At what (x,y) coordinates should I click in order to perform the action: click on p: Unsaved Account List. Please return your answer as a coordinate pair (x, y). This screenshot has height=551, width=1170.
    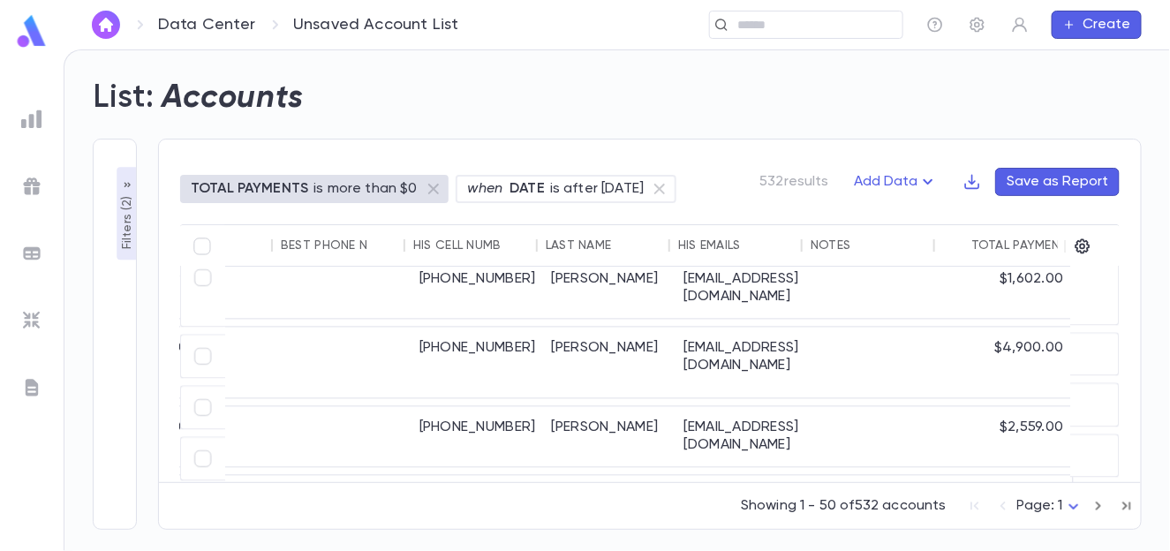
    Looking at the image, I should click on (376, 25).